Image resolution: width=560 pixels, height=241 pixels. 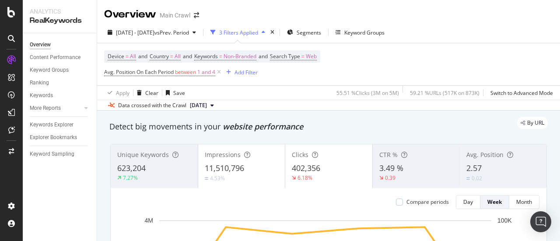 What do you see at coordinates (524, 202) in the screenshot?
I see `button: Month` at bounding box center [524, 202].